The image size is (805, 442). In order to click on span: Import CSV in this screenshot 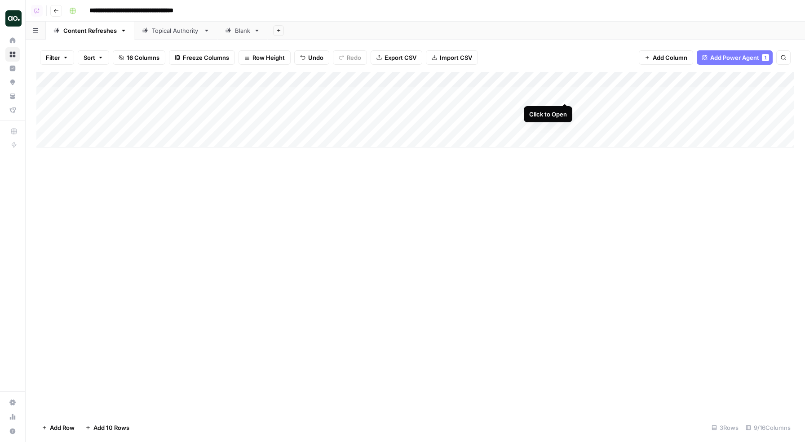, I will do `click(456, 58)`.